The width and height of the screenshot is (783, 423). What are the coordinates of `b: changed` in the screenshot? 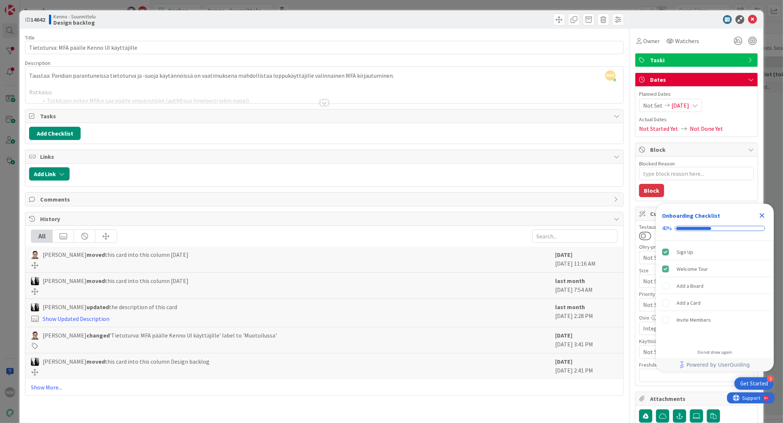 It's located at (98, 335).